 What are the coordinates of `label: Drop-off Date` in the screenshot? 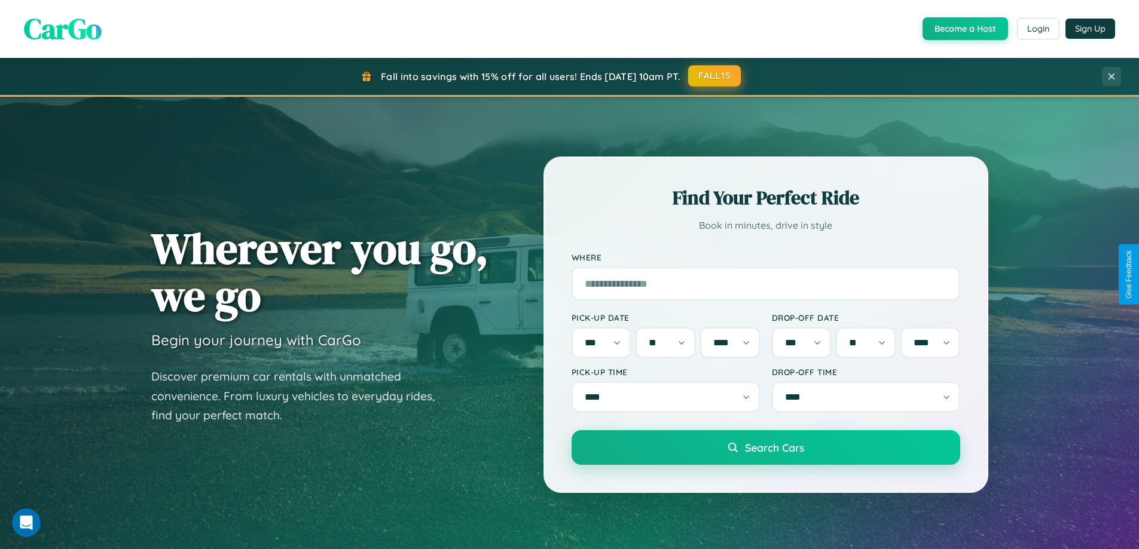 It's located at (866, 317).